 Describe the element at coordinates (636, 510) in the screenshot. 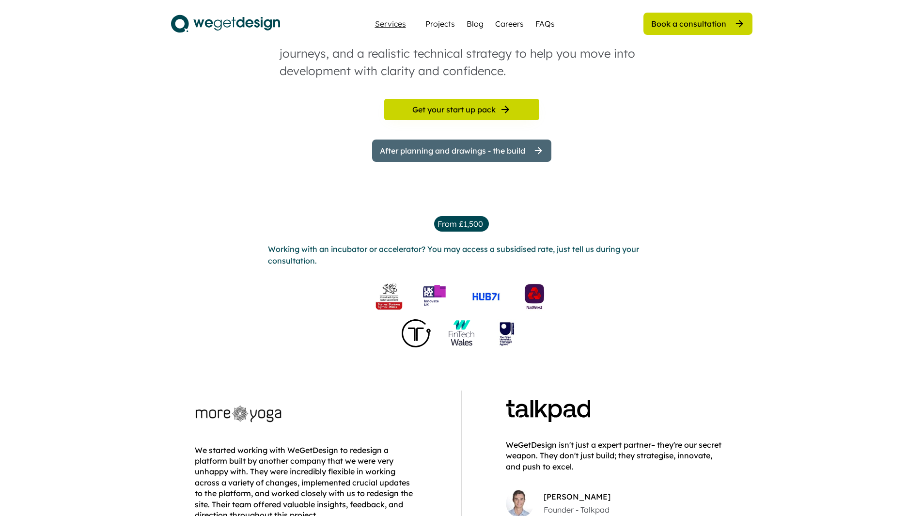

I see `div: Founder - Talkpad` at that location.